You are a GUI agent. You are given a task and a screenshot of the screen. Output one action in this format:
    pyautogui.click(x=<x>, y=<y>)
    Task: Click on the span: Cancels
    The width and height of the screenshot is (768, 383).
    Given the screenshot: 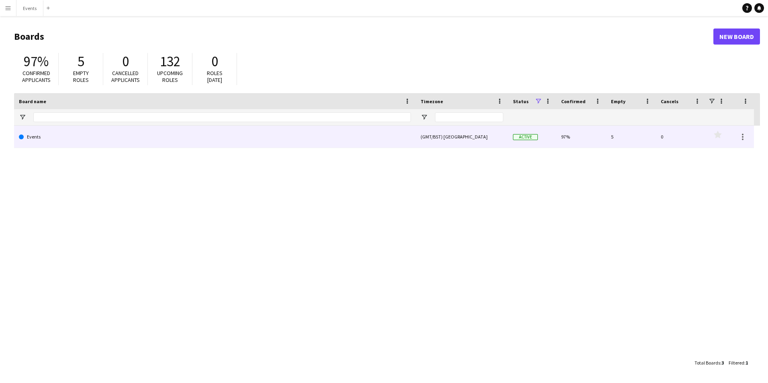 What is the action you would take?
    pyautogui.click(x=670, y=101)
    